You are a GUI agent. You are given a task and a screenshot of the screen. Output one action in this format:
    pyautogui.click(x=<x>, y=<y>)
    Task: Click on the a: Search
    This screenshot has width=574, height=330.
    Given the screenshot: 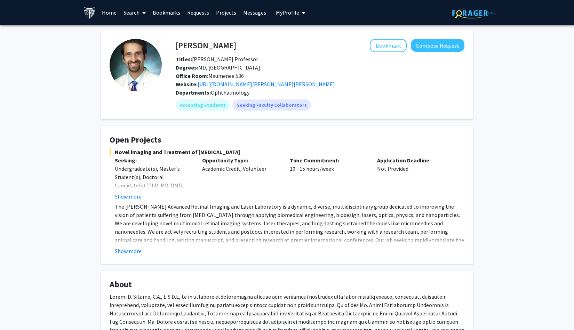 What is the action you would take?
    pyautogui.click(x=135, y=13)
    